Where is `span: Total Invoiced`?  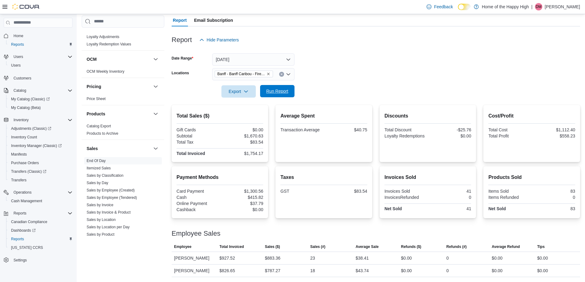
span: Total Invoiced is located at coordinates (232, 247).